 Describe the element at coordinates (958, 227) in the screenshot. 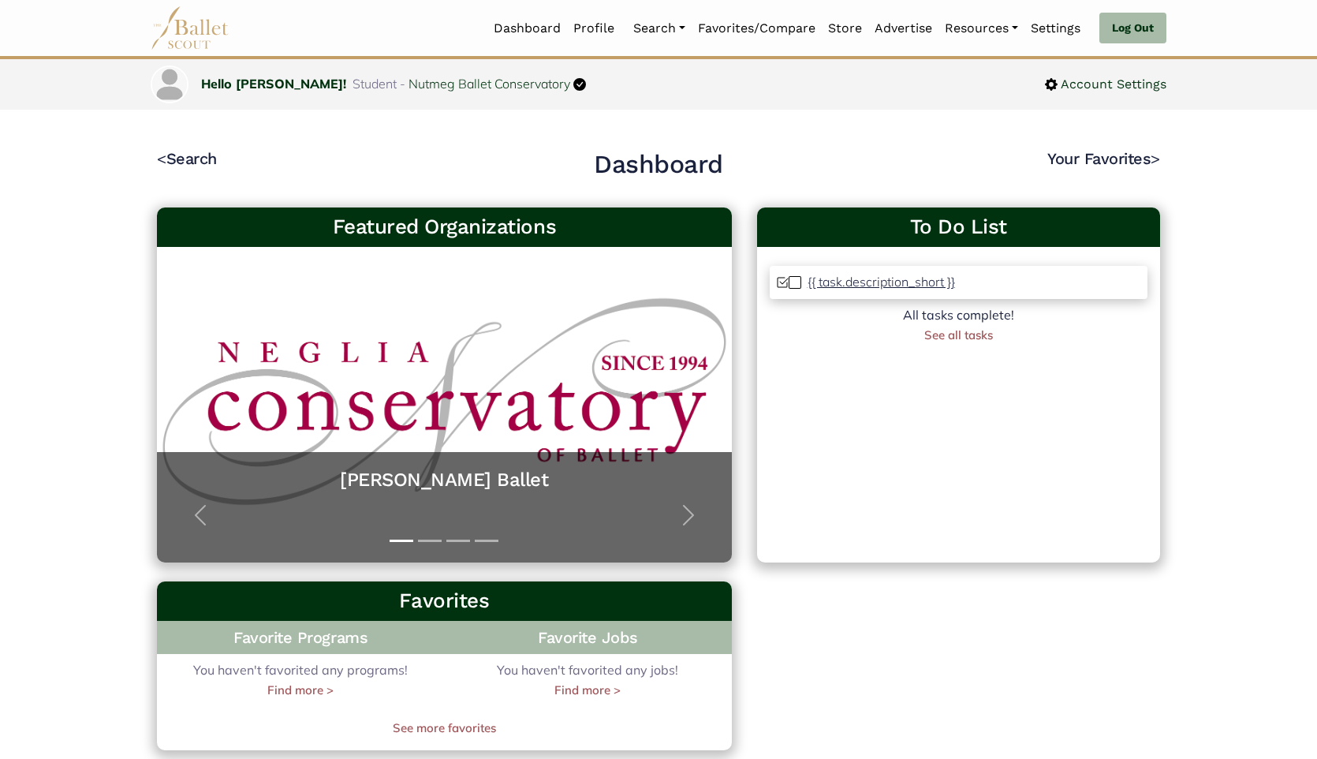

I see `h3: To Do List` at that location.